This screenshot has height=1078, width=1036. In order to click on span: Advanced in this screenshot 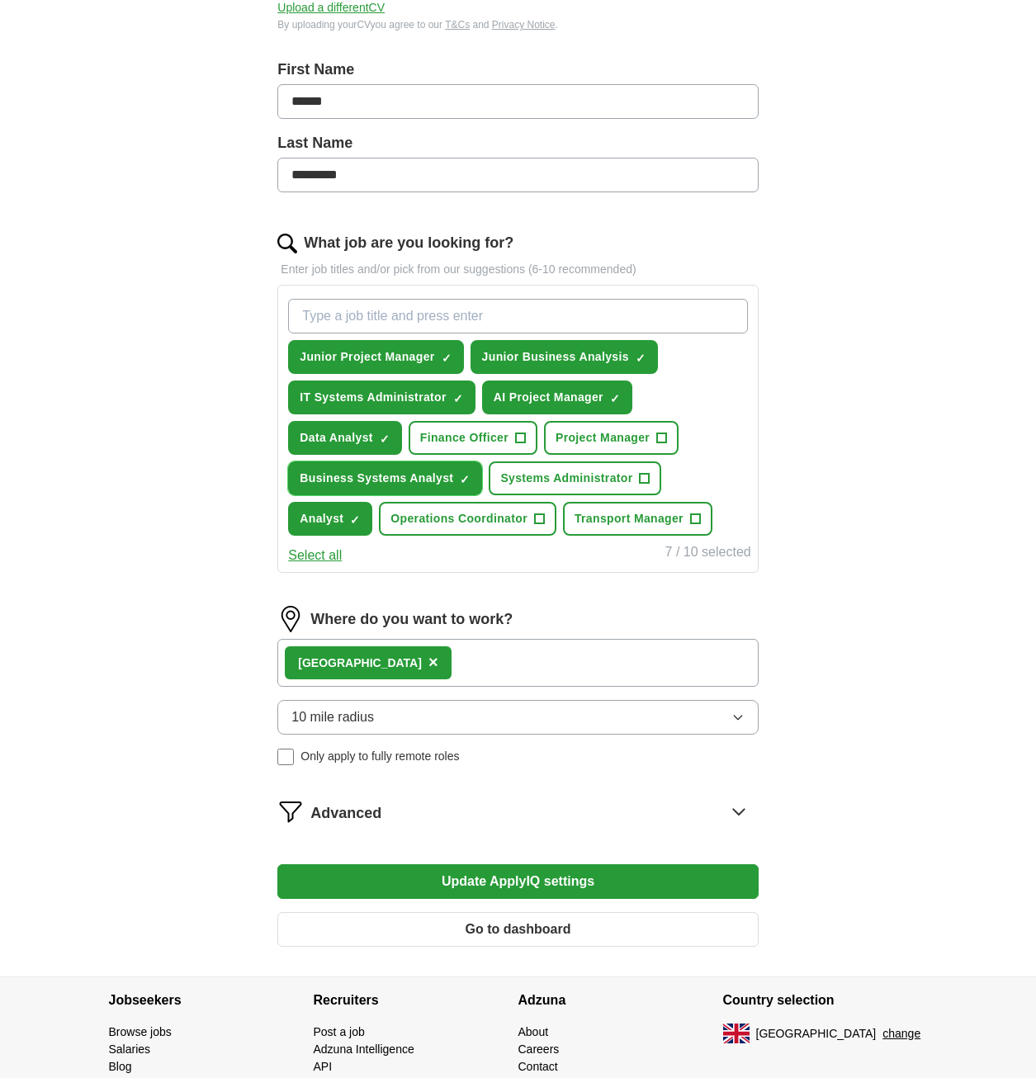, I will do `click(346, 813)`.